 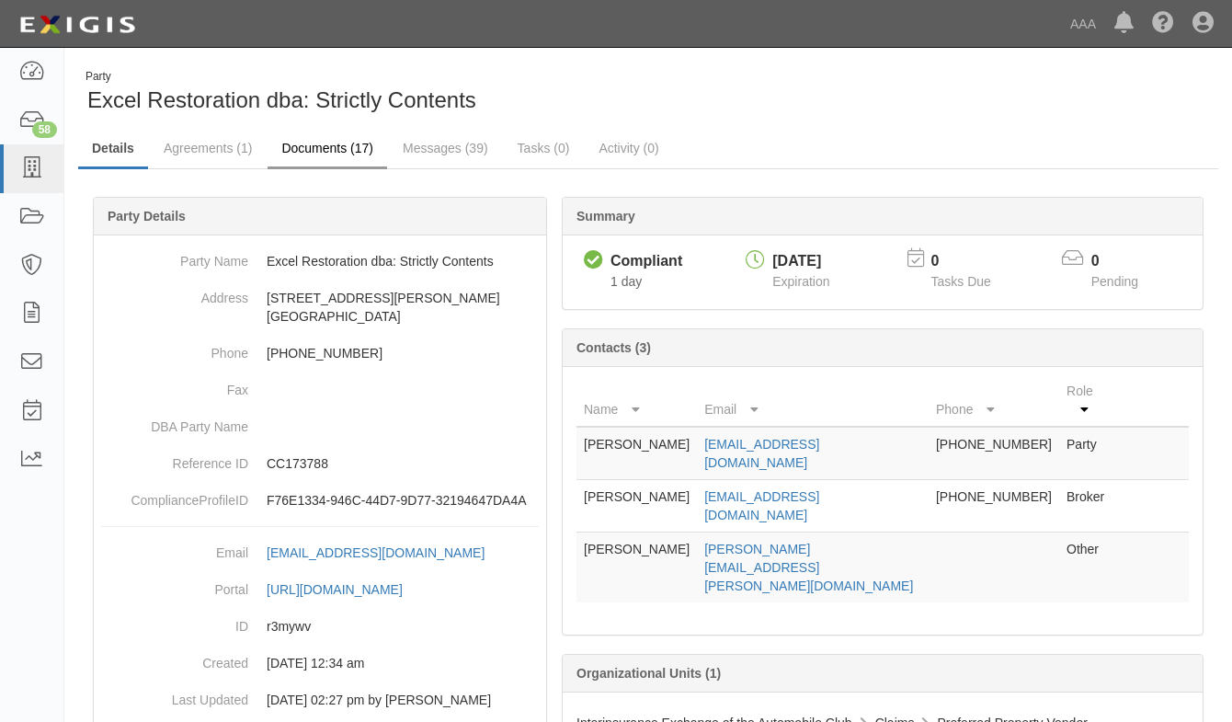 I want to click on dt: Party Name, so click(x=175, y=257).